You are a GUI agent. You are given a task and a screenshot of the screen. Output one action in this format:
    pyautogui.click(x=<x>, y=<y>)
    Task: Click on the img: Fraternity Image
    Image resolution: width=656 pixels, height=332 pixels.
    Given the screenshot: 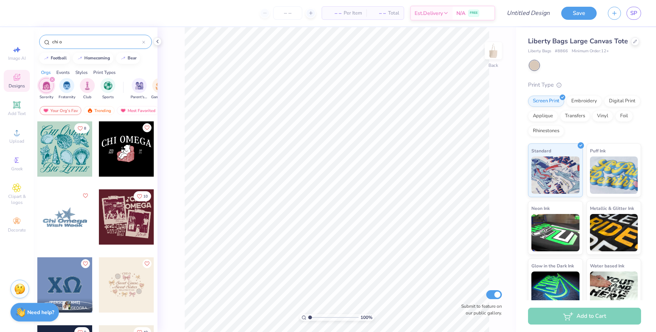 What is the action you would take?
    pyautogui.click(x=67, y=85)
    